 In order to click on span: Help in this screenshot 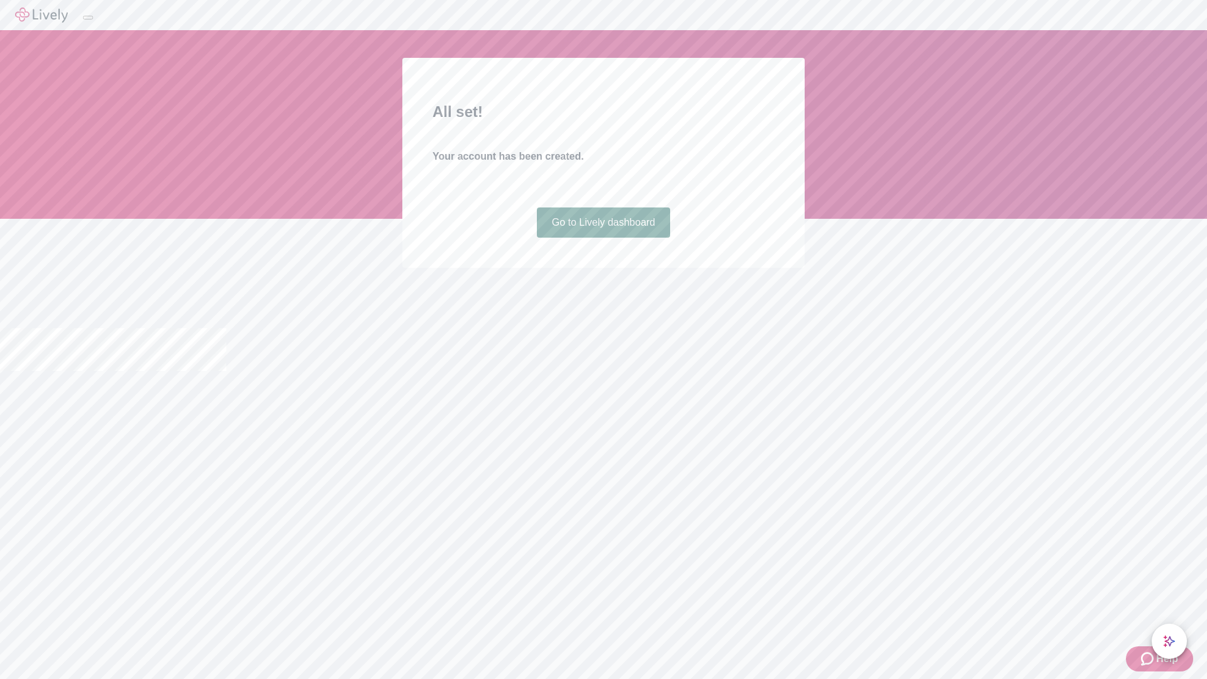, I will do `click(1167, 659)`.